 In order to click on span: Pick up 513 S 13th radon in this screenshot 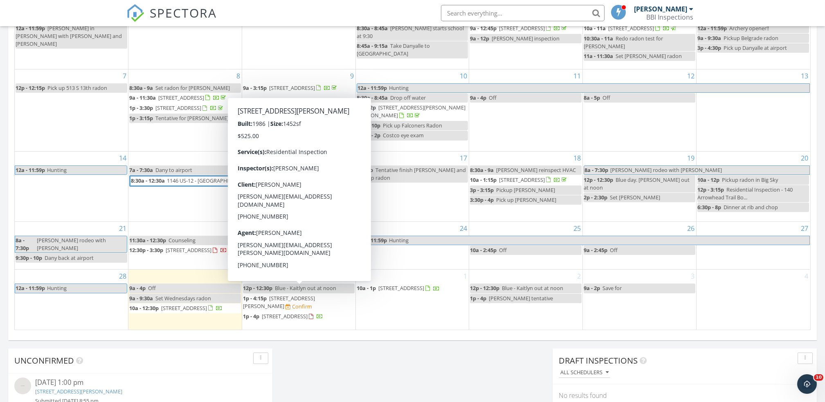, I will do `click(77, 88)`.